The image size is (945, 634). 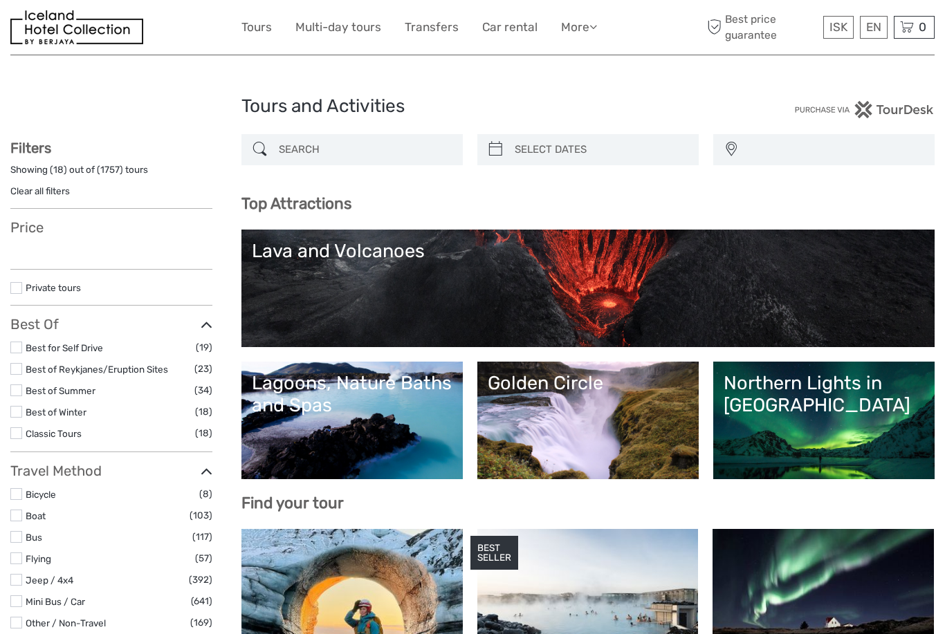 I want to click on input: SEARCH, so click(x=365, y=149).